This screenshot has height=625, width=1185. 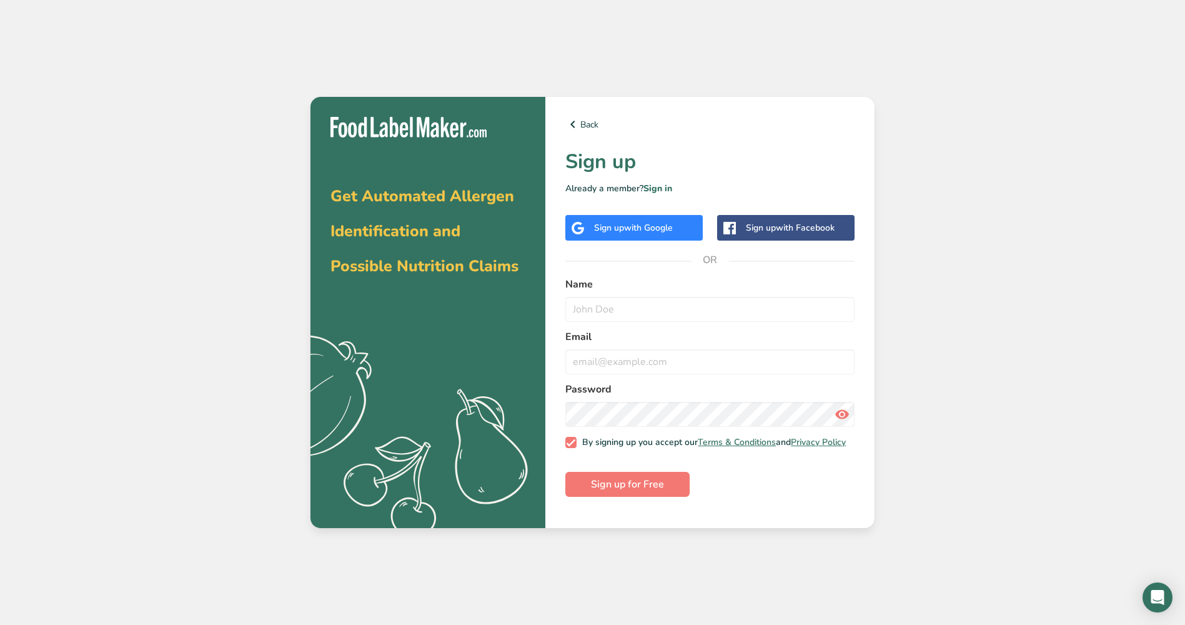 What do you see at coordinates (710, 309) in the screenshot?
I see `input: John Doe` at bounding box center [710, 309].